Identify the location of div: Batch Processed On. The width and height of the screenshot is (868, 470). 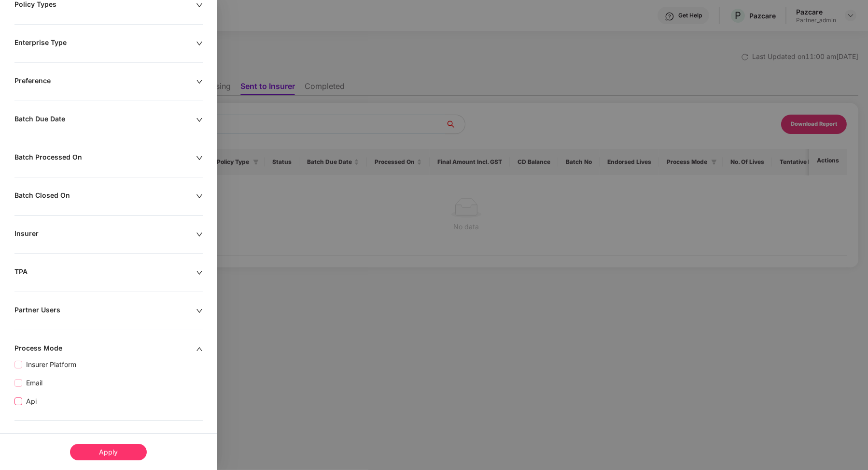
(105, 158).